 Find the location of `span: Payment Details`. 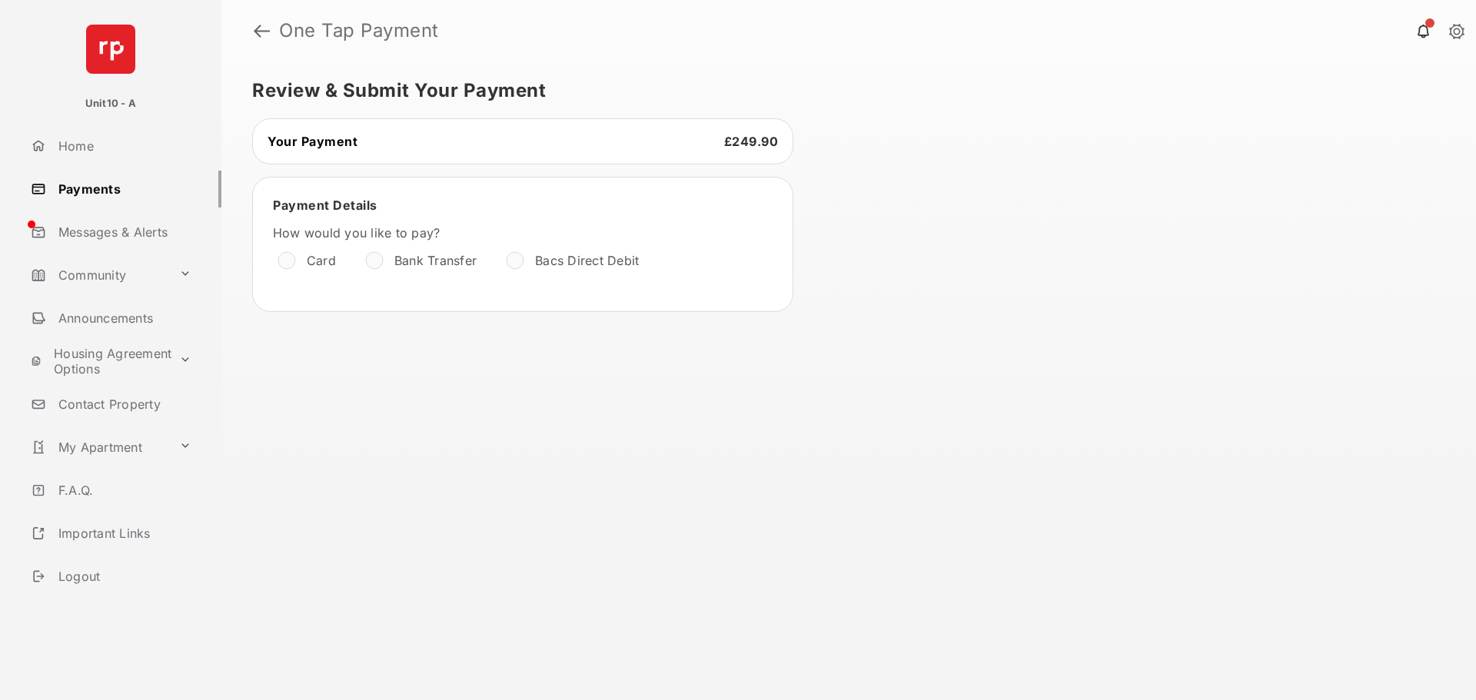

span: Payment Details is located at coordinates (325, 205).